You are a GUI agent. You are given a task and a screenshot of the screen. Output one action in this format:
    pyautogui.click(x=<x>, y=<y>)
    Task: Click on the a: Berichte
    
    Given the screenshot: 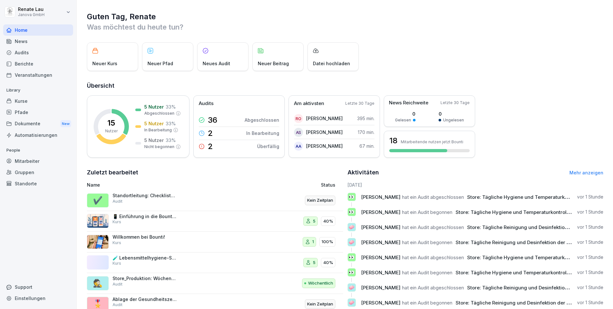 What is the action you would take?
    pyautogui.click(x=38, y=64)
    